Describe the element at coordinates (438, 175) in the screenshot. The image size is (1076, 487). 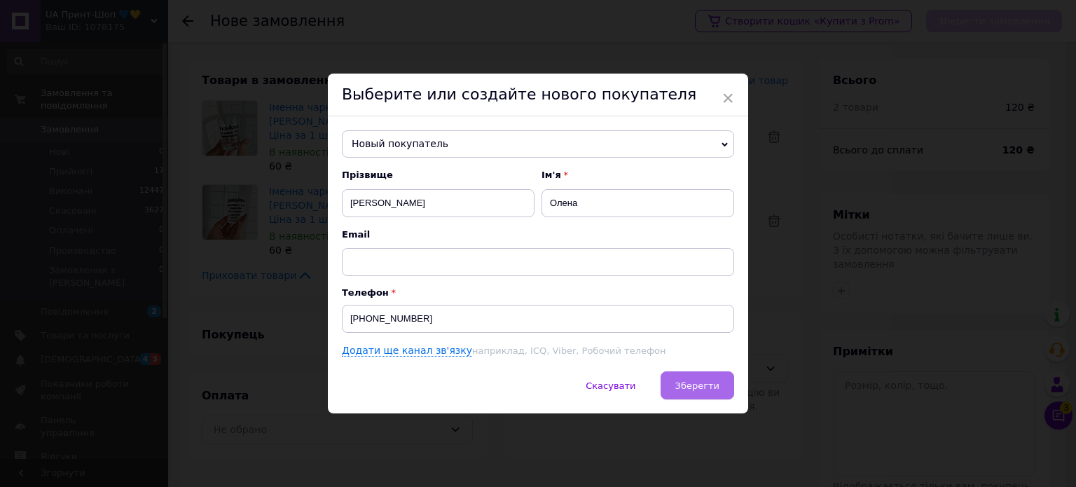
I see `span: Прізвище` at that location.